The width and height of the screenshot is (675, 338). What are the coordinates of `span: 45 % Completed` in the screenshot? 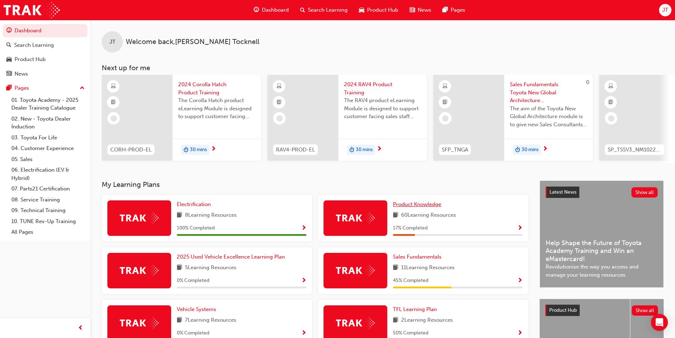 It's located at (411, 280).